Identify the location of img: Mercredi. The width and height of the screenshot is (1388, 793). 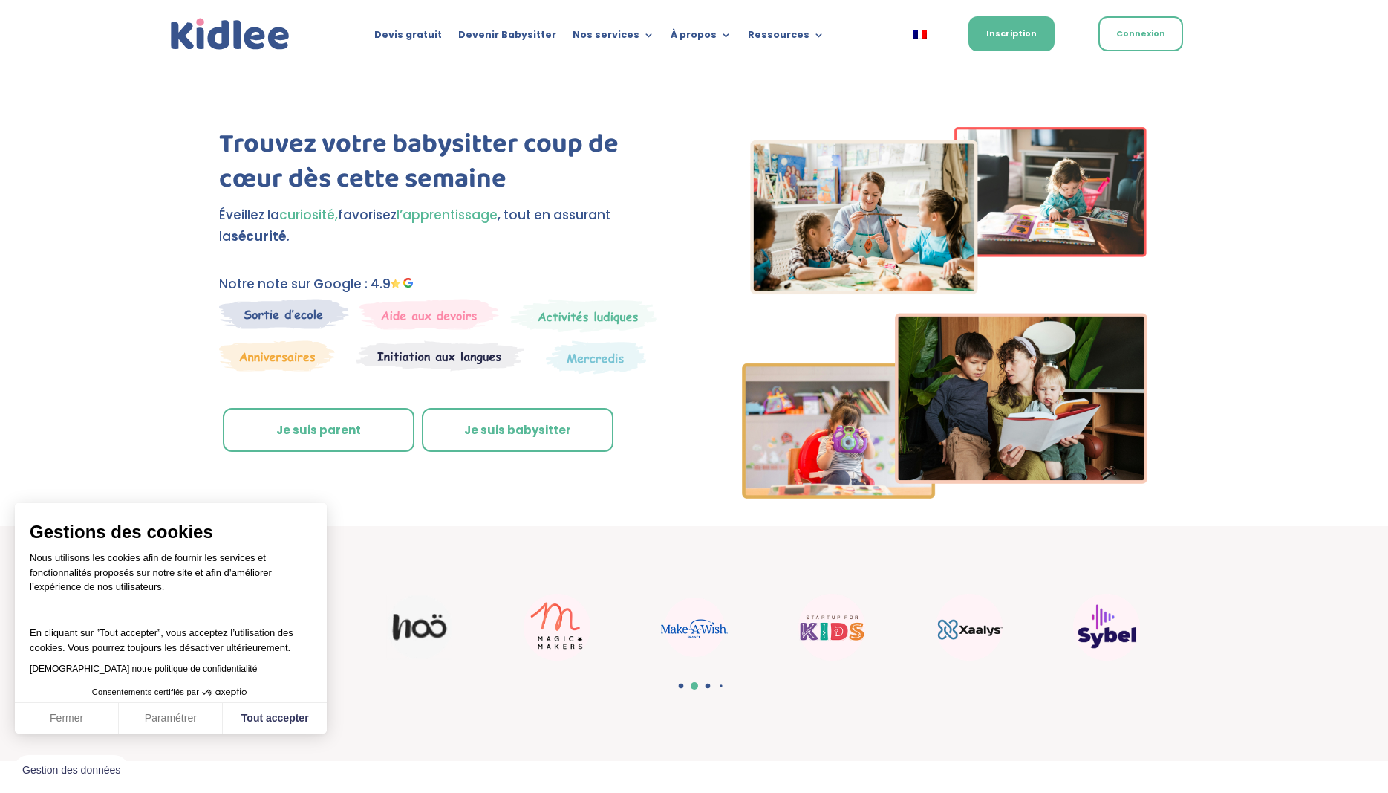
(584, 316).